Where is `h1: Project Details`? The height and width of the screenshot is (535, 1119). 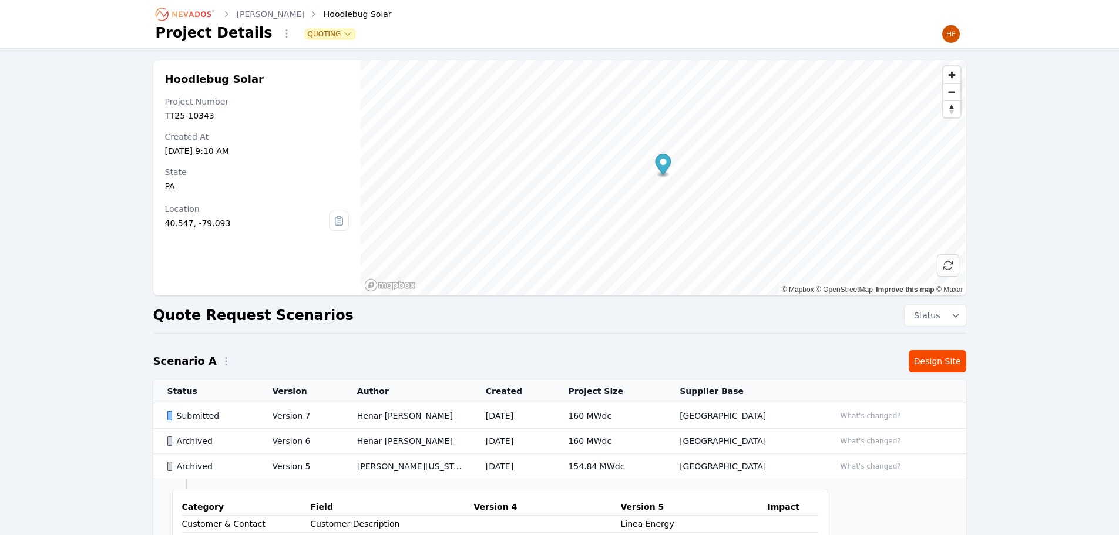 h1: Project Details is located at coordinates (214, 33).